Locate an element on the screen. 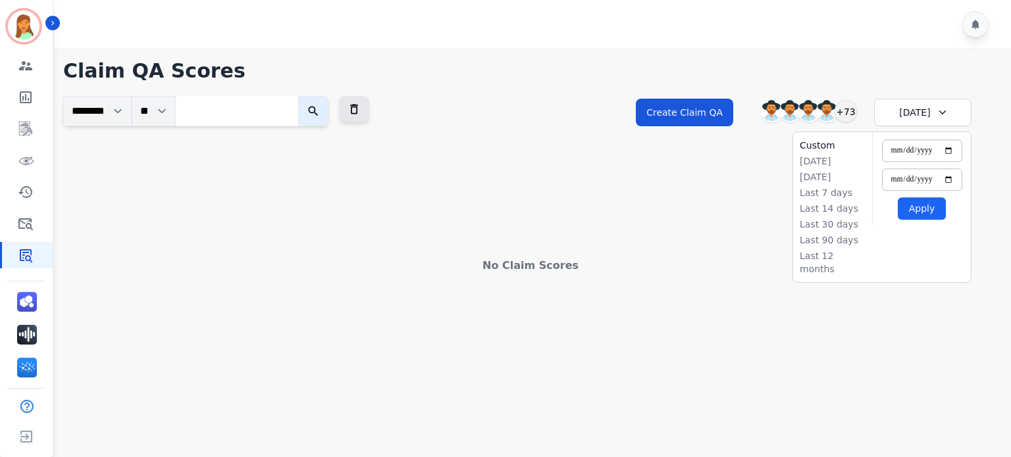  button: Create Claim QA is located at coordinates (684, 113).